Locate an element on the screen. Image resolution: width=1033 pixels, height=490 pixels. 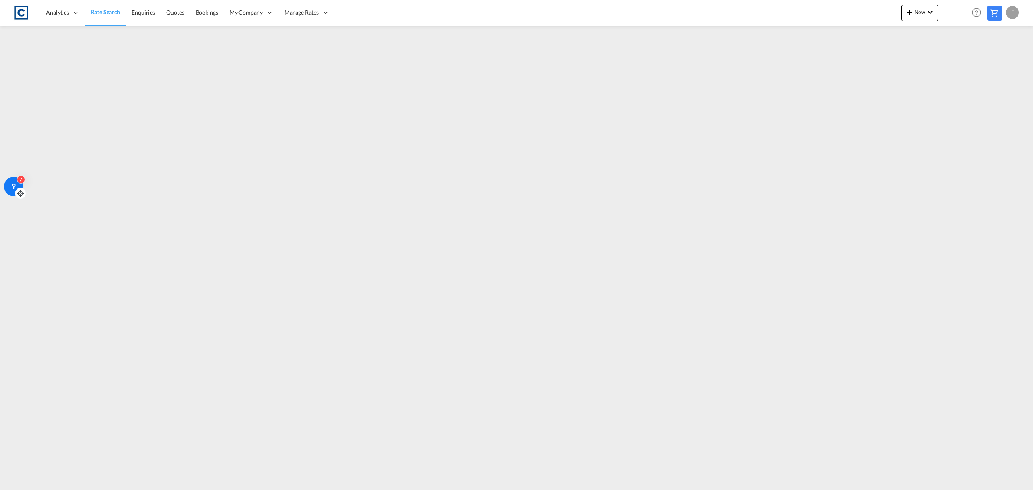
span: Analytics is located at coordinates (57, 13).